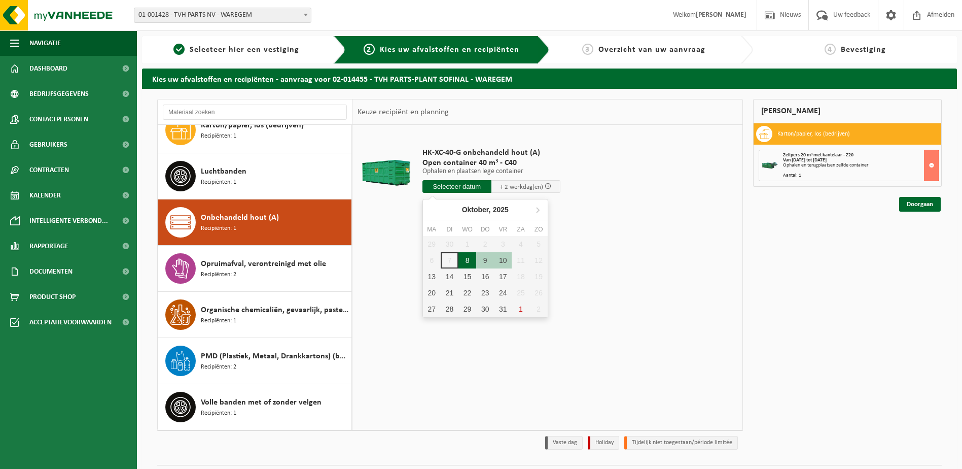 The image size is (962, 469). Describe the element at coordinates (491, 153) in the screenshot. I see `span: HK-XC-40-G onbehandeld hout (A)` at that location.